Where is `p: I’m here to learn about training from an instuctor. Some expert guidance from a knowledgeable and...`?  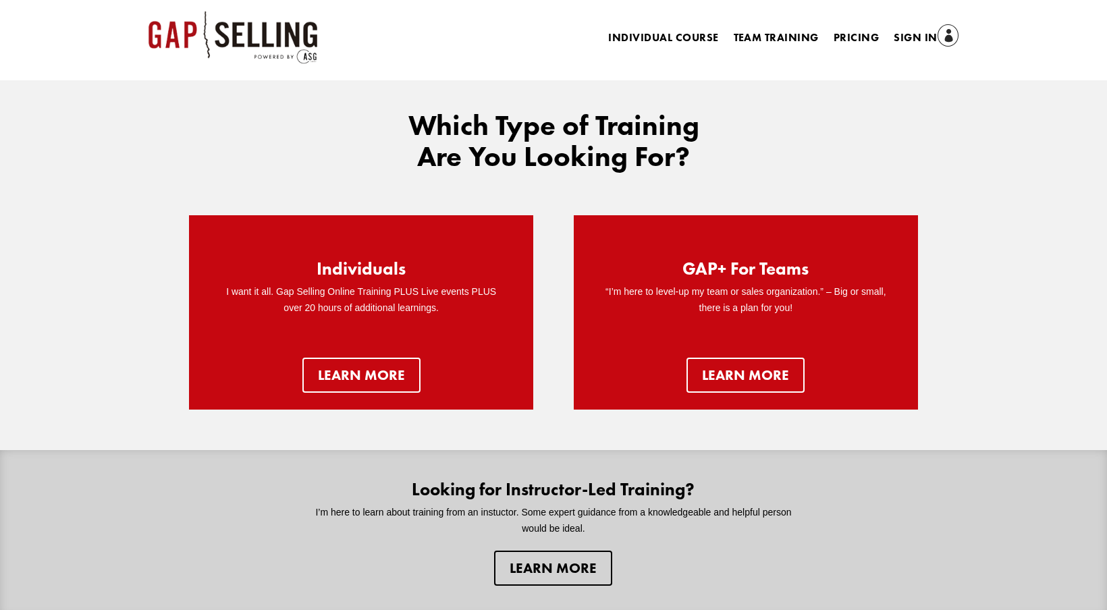
p: I’m here to learn about training from an instuctor. Some expert guidance from a knowledgeable and... is located at coordinates (553, 521).